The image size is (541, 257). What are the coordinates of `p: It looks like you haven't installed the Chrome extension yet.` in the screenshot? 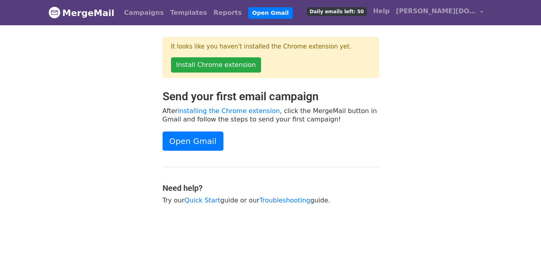 It's located at (271, 46).